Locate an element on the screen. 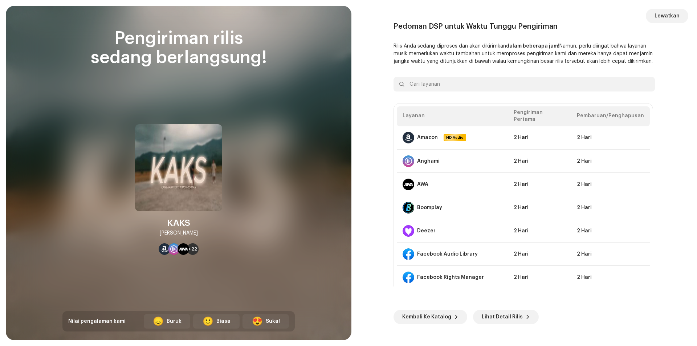  span: Kembali Ke Katalog is located at coordinates (427, 317).